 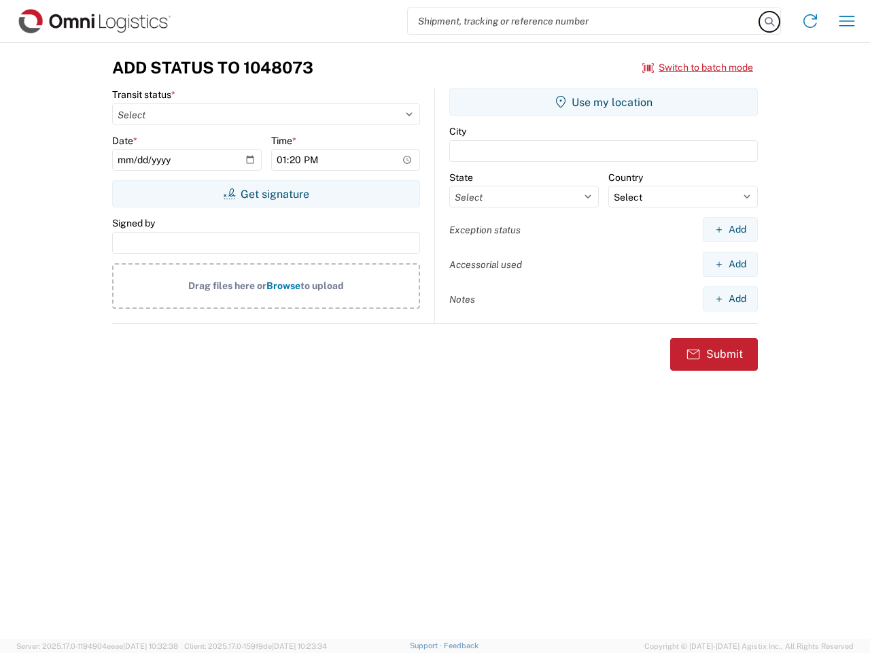 What do you see at coordinates (283, 141) in the screenshot?
I see `label: Time` at bounding box center [283, 141].